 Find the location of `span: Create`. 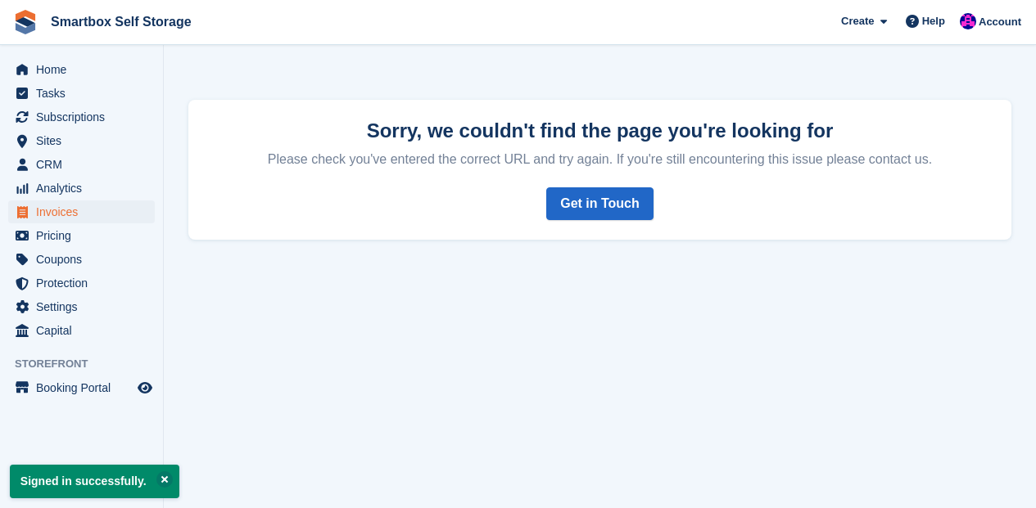

span: Create is located at coordinates (857, 21).